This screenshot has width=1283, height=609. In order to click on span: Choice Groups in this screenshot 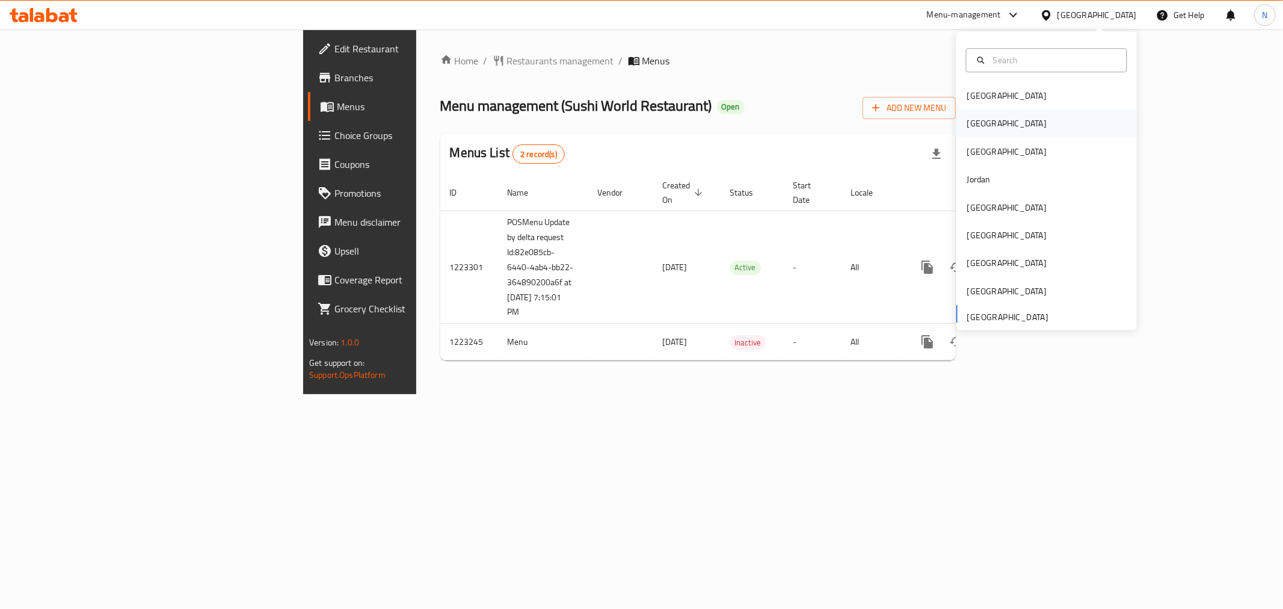, I will do `click(421, 135)`.